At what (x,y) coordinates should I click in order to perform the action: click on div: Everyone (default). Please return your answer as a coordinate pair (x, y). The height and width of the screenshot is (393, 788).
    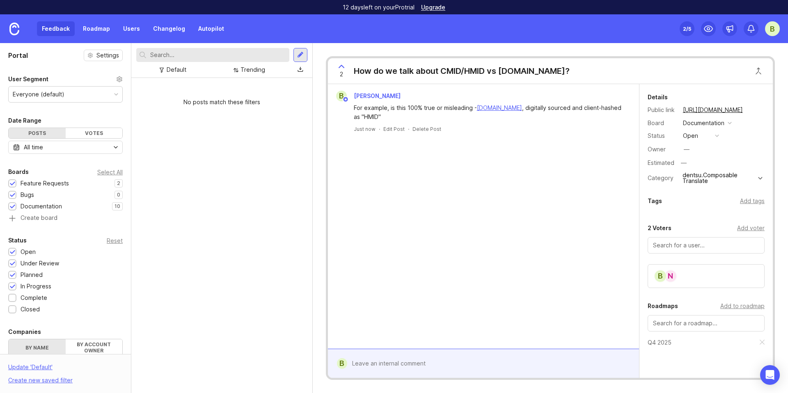
    Looking at the image, I should click on (39, 94).